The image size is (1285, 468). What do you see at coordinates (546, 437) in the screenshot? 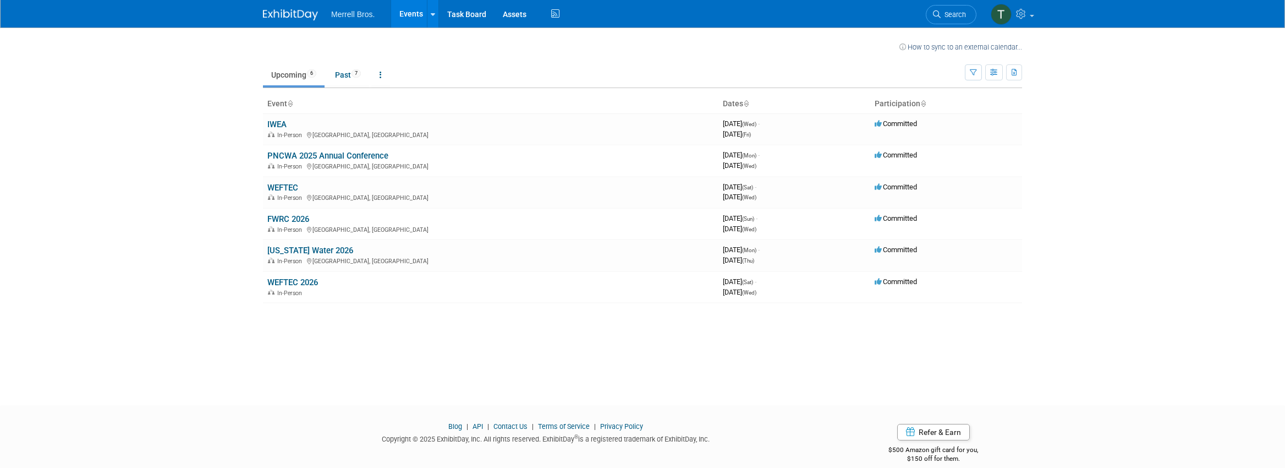
I see `div: Copyright © 2025 ExhibitDay, Inc. All rights reserved. ExhibitDay is a registered trademark of Ex...` at bounding box center [546, 437].